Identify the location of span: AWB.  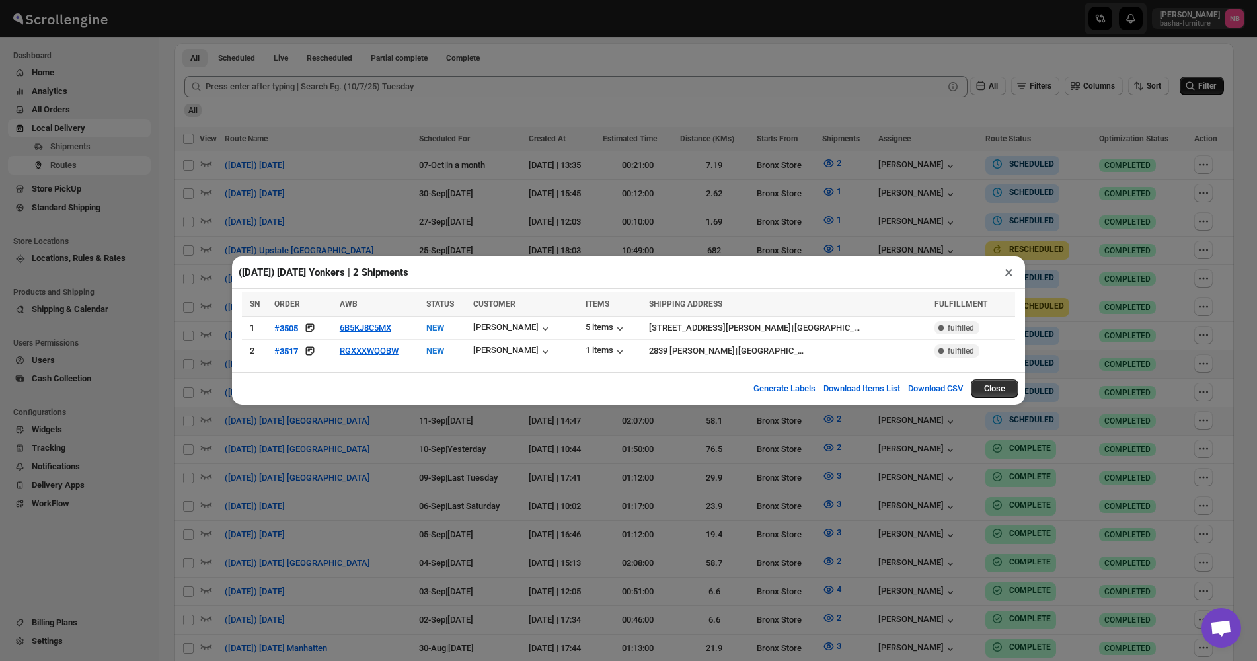
(348, 304).